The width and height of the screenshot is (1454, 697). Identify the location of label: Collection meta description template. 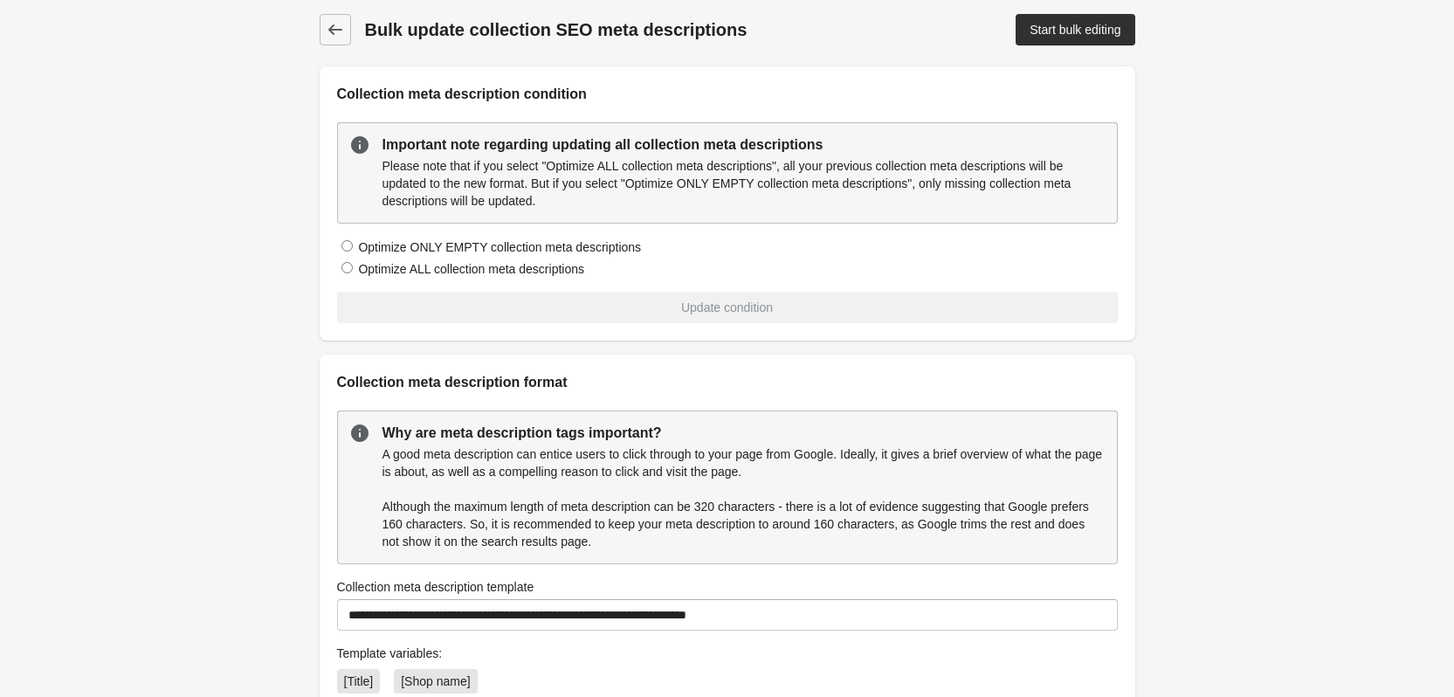
(436, 587).